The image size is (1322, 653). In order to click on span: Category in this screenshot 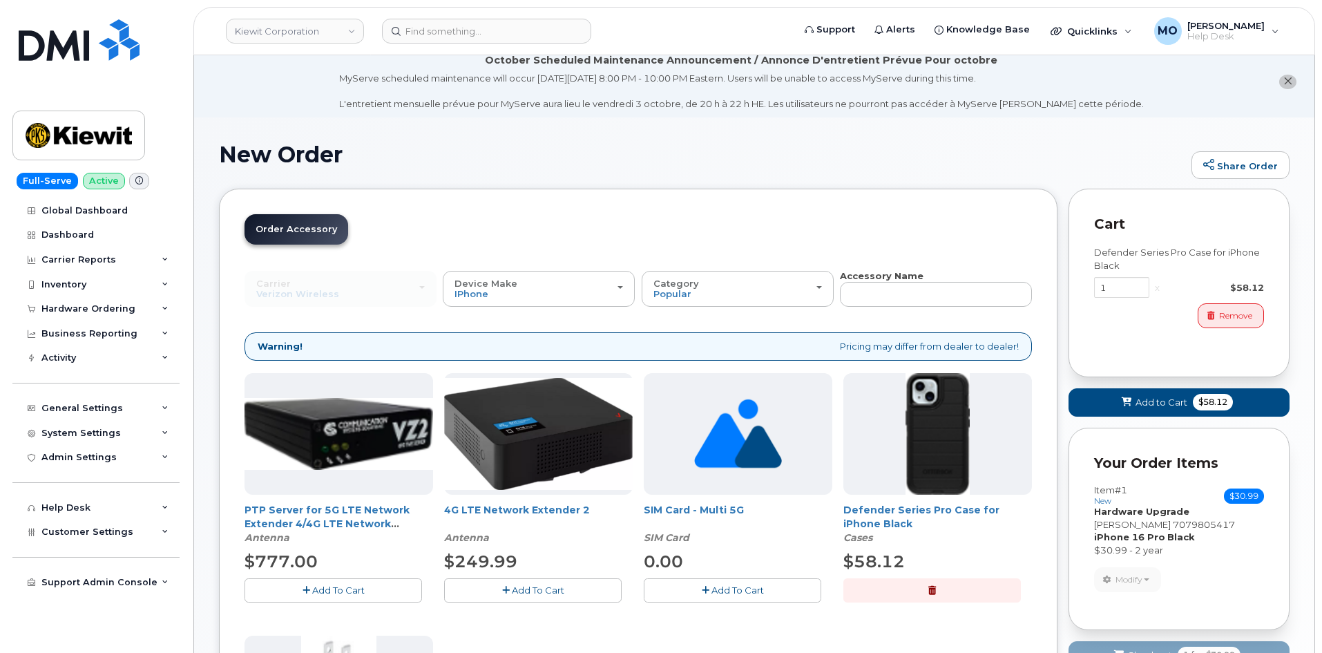, I will do `click(676, 283)`.